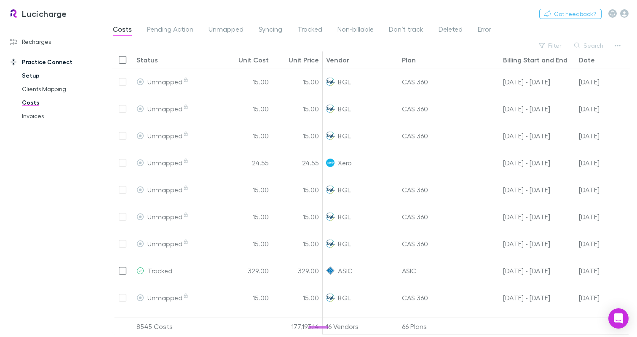 The height and width of the screenshot is (337, 637). Describe the element at coordinates (254, 60) in the screenshot. I see `div: Unit Cost` at that location.